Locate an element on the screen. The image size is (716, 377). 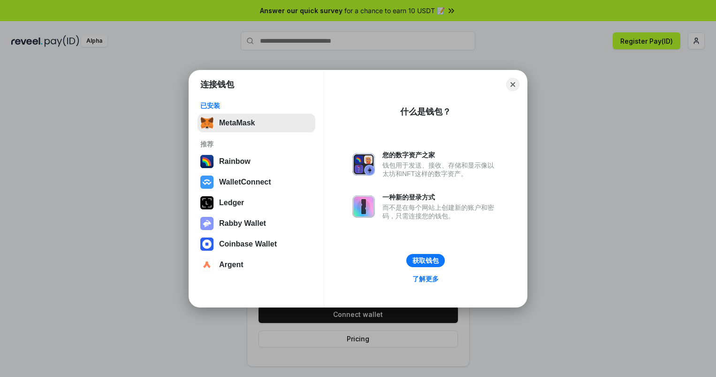
div: 什么是钱包？ is located at coordinates (426, 112).